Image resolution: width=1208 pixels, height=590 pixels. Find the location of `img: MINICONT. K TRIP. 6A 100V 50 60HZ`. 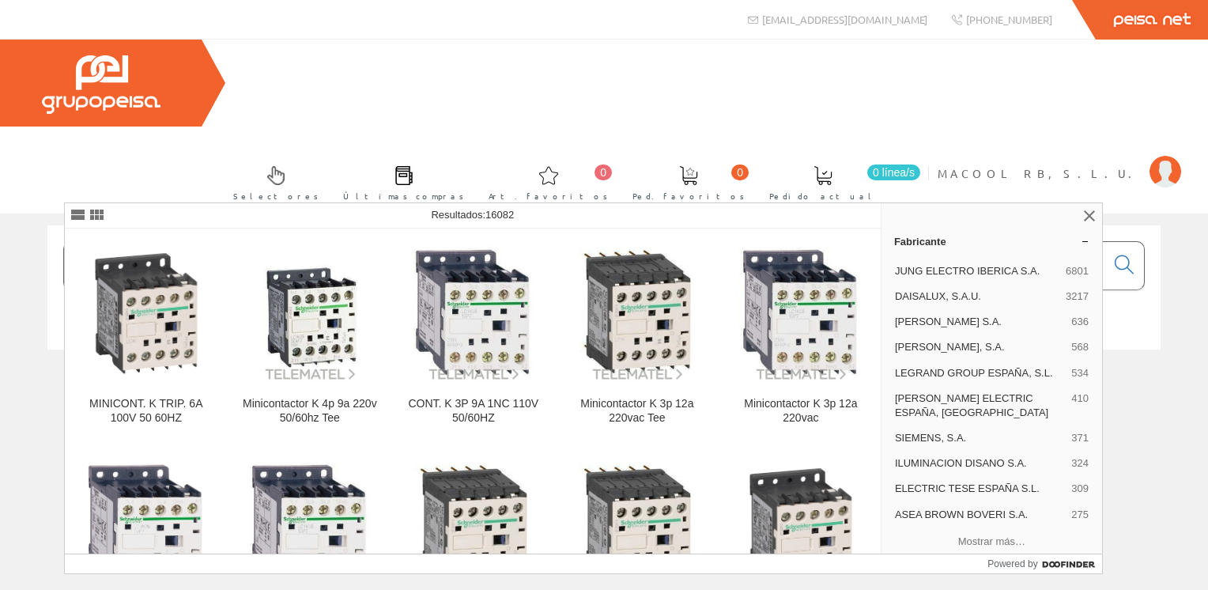

img: MINICONT. K TRIP. 6A 100V 50 60HZ is located at coordinates (146, 313).